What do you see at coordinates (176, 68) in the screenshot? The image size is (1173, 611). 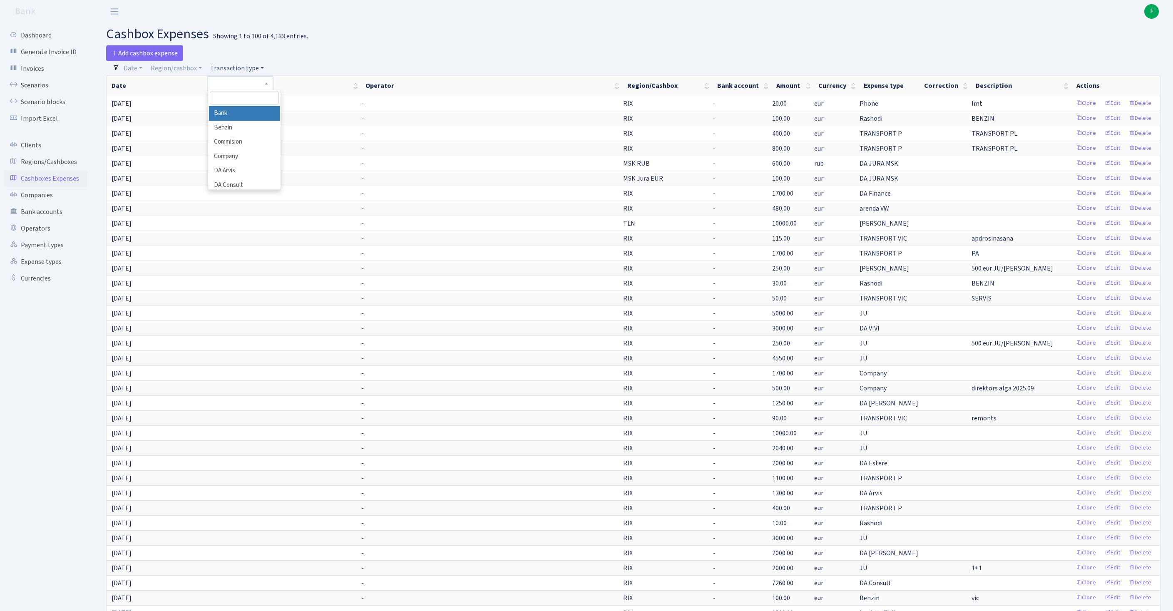 I see `a: Region/cashbox` at bounding box center [176, 68].